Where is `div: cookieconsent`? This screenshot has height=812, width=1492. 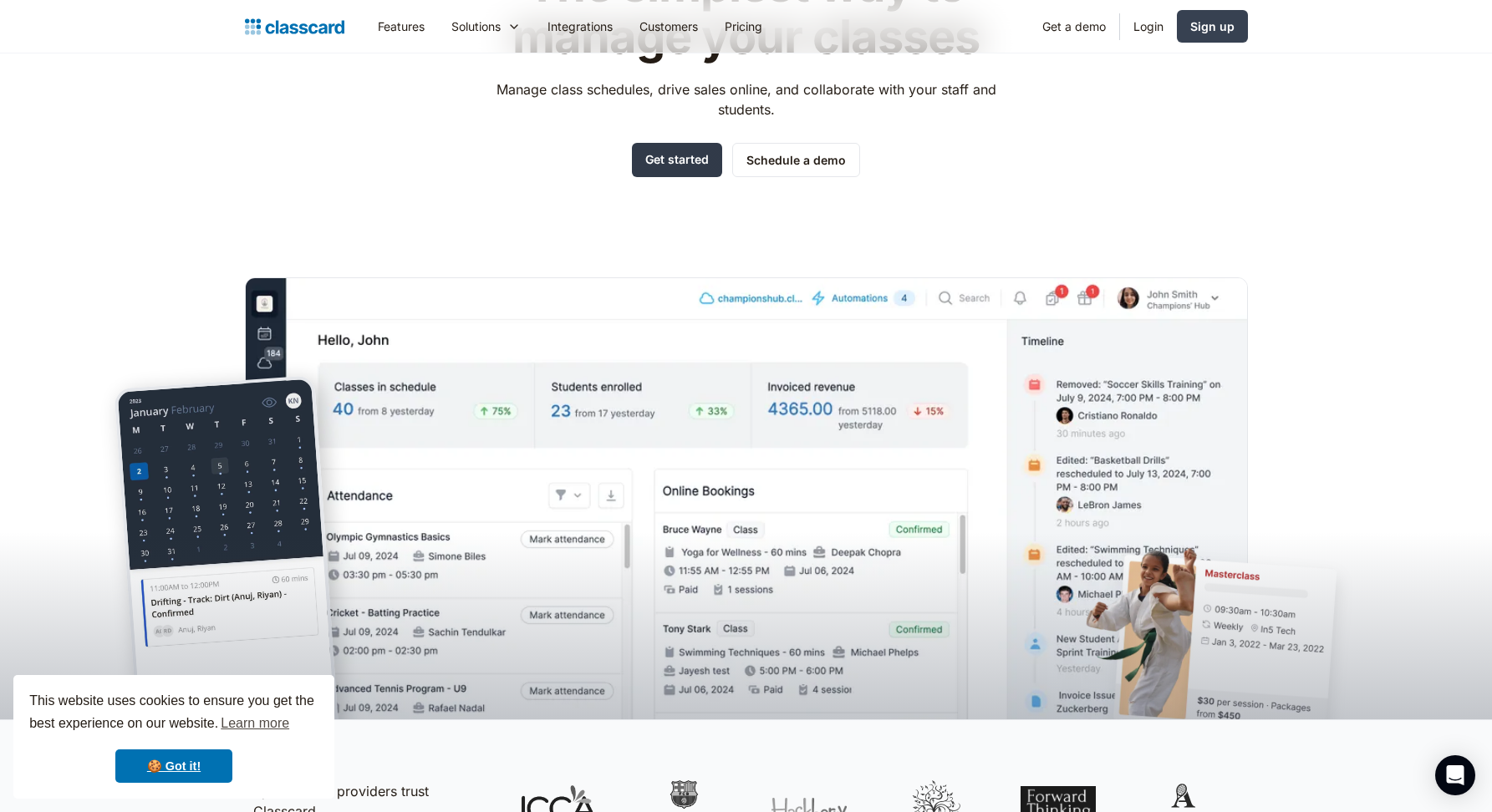
div: cookieconsent is located at coordinates (174, 737).